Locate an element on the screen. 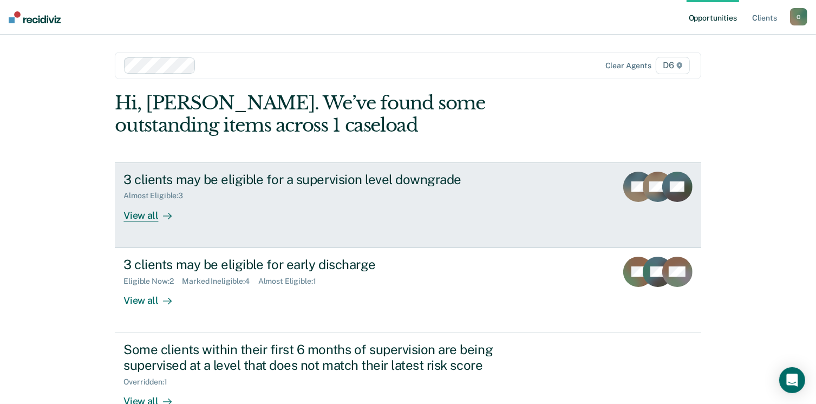 The image size is (816, 404). div: Overridden : 1 is located at coordinates (149, 382).